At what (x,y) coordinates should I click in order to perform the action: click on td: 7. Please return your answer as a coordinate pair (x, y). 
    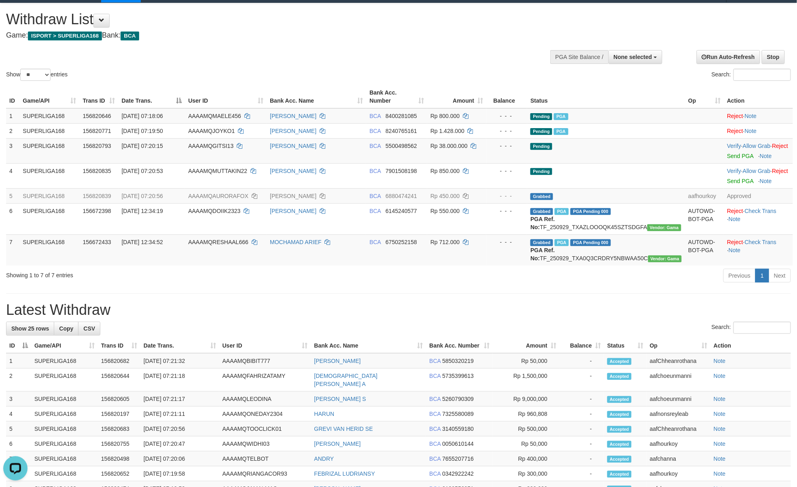
    Looking at the image, I should click on (13, 250).